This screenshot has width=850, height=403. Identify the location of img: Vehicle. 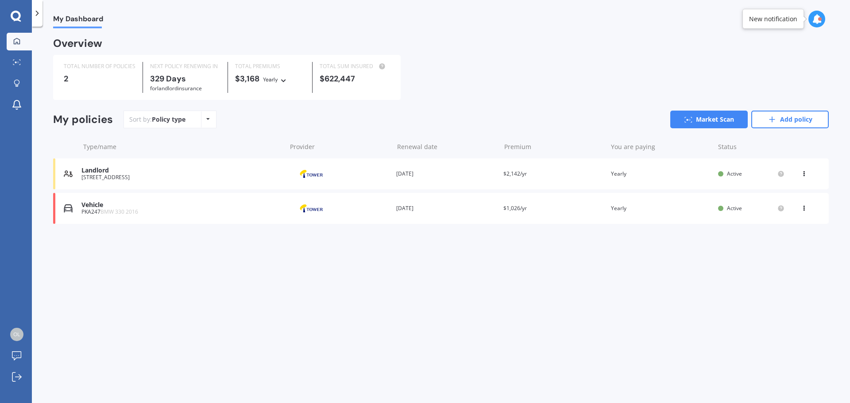
(68, 209).